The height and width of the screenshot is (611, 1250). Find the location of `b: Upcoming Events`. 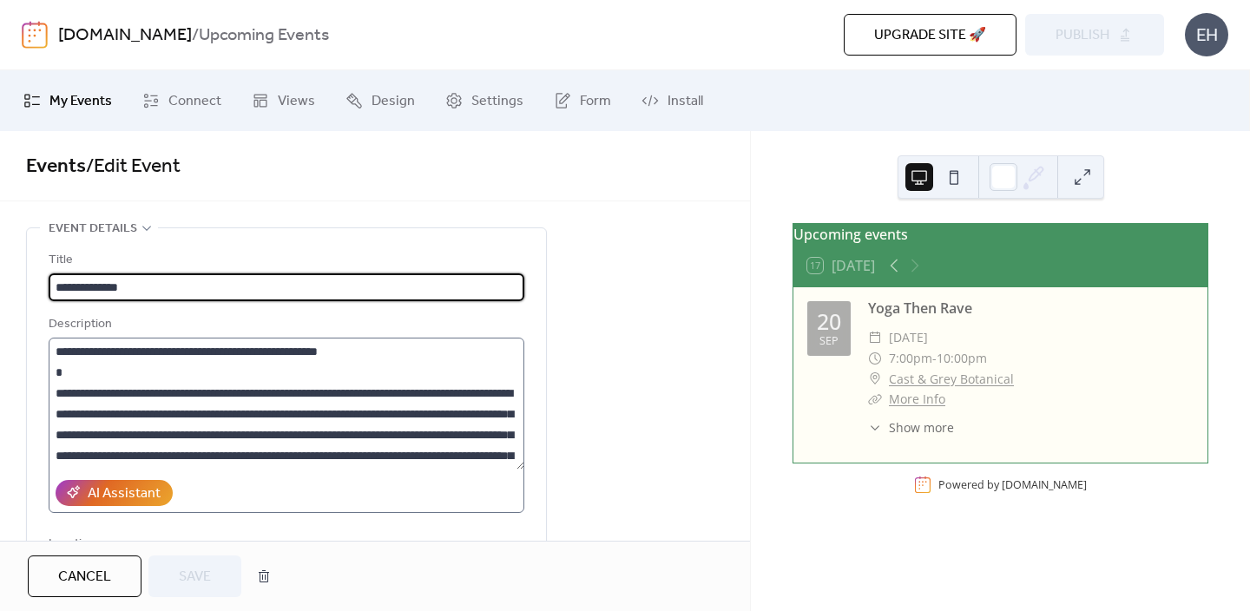

b: Upcoming Events is located at coordinates (264, 36).